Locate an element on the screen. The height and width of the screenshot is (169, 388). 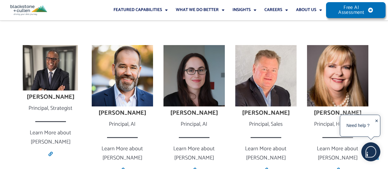
a: Free AI Assessment is located at coordinates (355, 10).